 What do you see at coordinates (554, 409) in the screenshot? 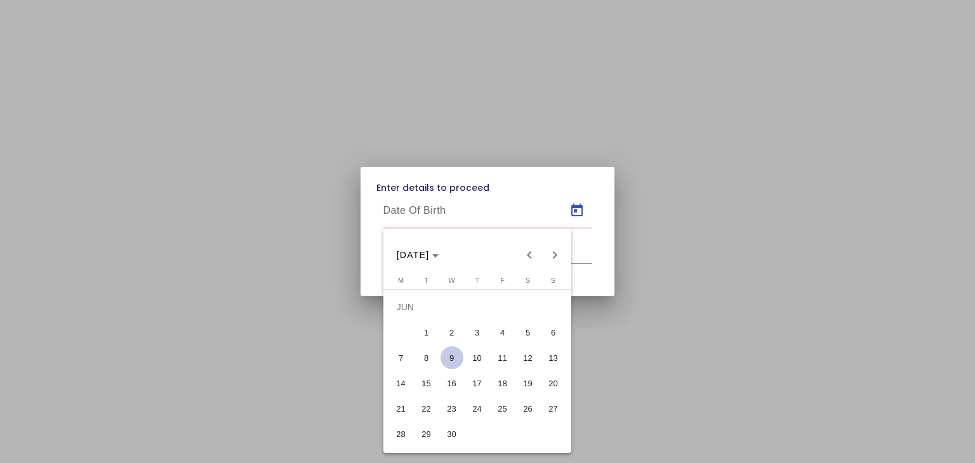
I see `button: 27 June 2021` at bounding box center [554, 409].